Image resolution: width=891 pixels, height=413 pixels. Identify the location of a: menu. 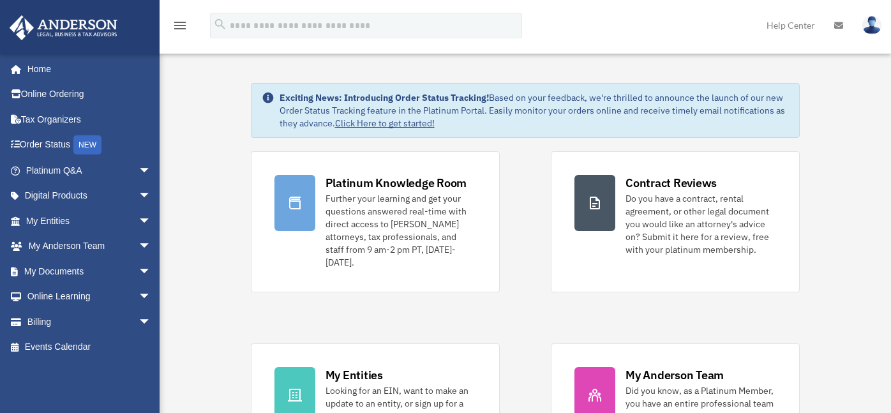
(180, 27).